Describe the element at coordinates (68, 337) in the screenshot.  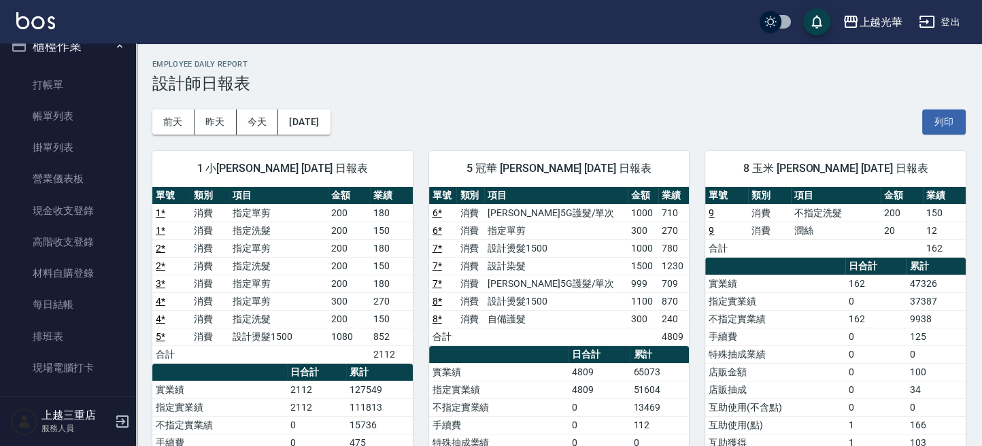
I see `a: 排班表` at that location.